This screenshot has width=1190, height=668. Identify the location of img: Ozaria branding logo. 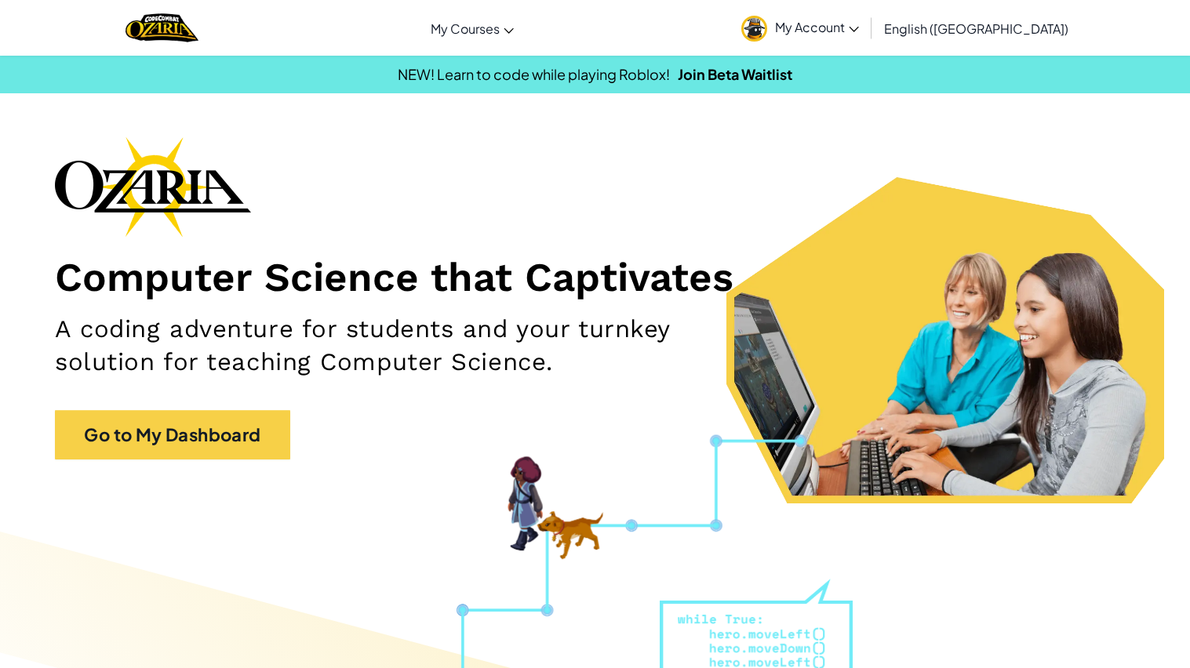
(153, 187).